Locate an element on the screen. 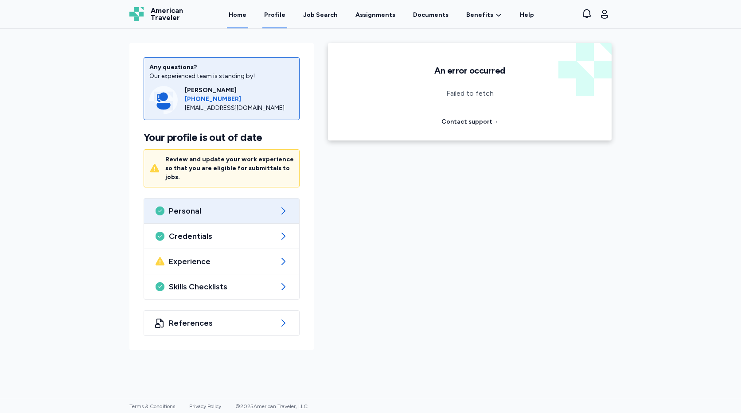 The width and height of the screenshot is (741, 413). div: Job Search is located at coordinates (320, 15).